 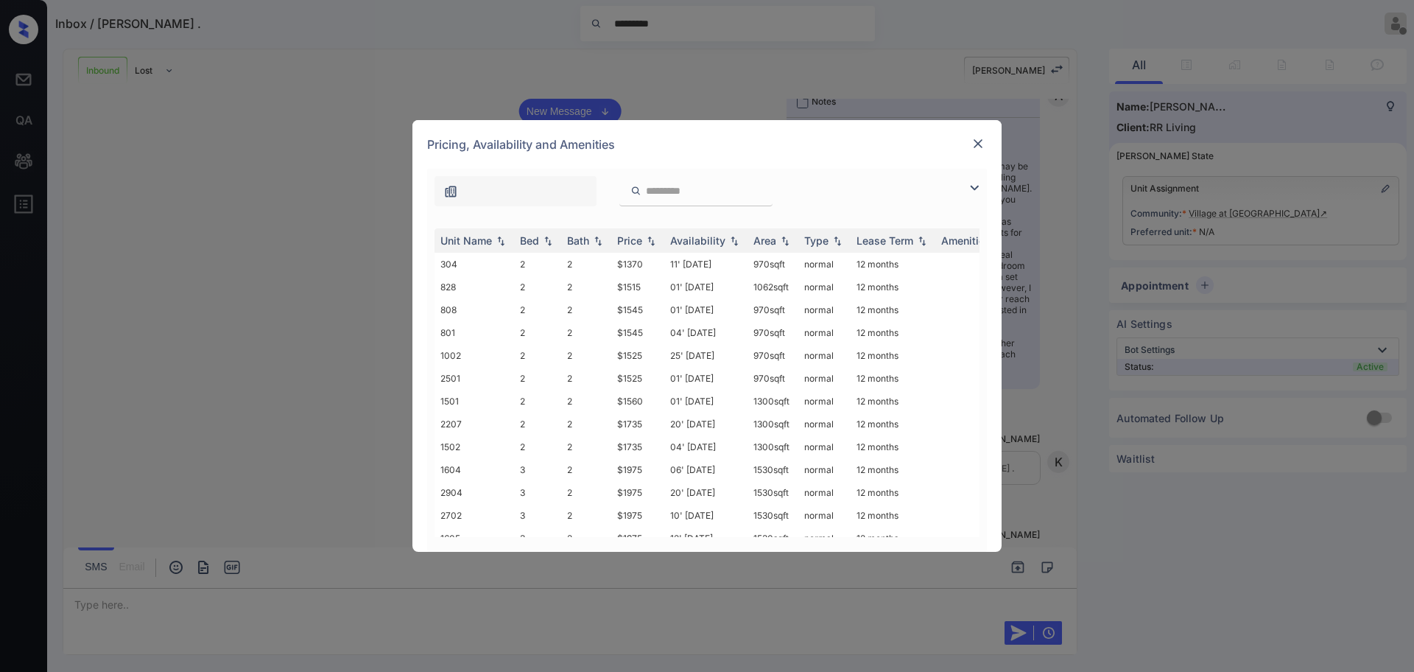 What do you see at coordinates (474, 264) in the screenshot?
I see `td: 304` at bounding box center [474, 264].